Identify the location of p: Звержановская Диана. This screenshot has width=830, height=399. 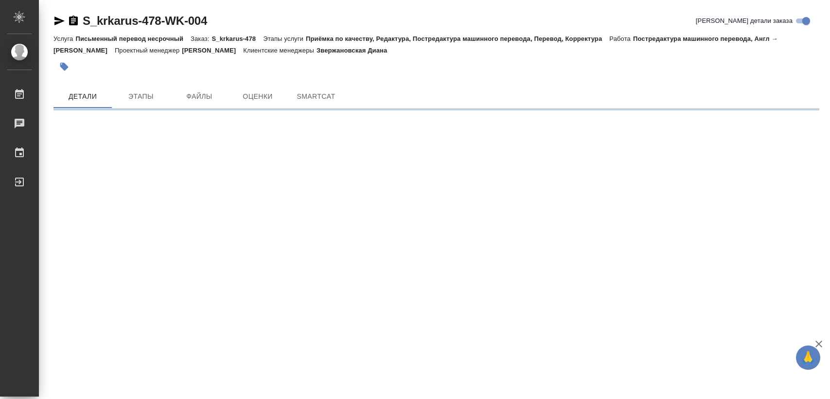
(355, 50).